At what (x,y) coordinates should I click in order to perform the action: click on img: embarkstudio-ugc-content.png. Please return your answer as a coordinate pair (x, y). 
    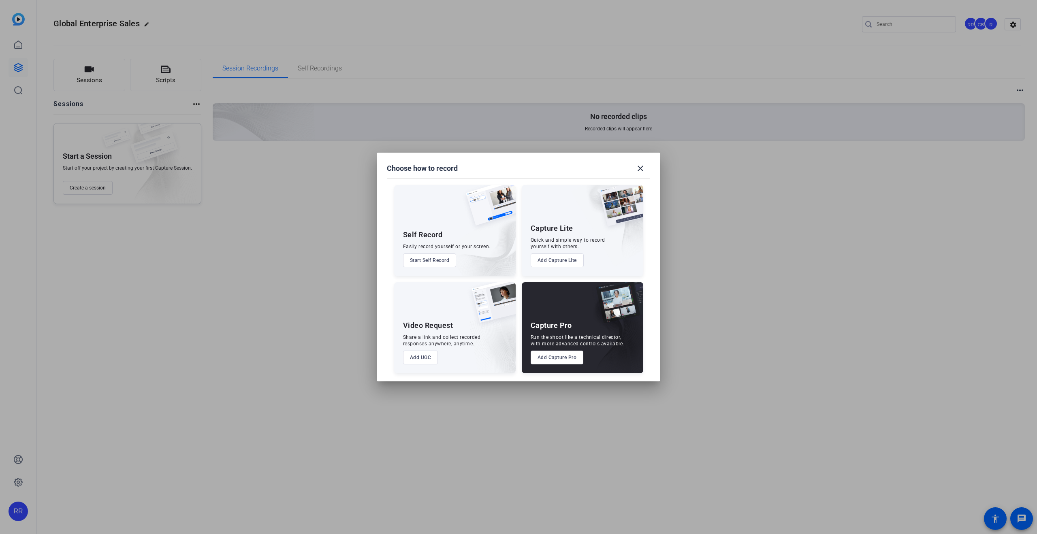
    Looking at the image, I should click on (492, 340).